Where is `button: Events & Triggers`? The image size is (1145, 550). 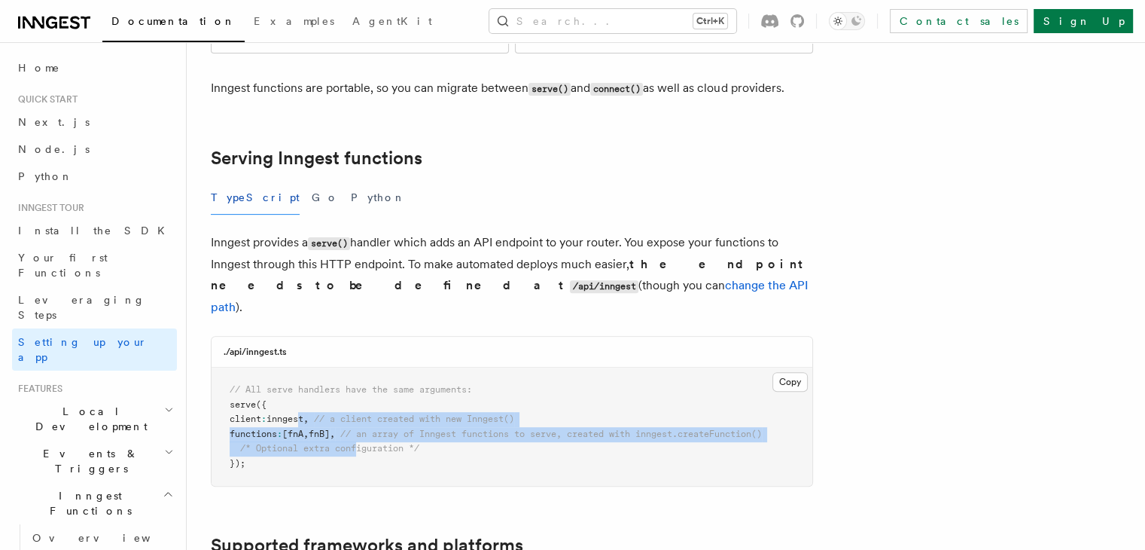 button: Events & Triggers is located at coordinates (94, 461).